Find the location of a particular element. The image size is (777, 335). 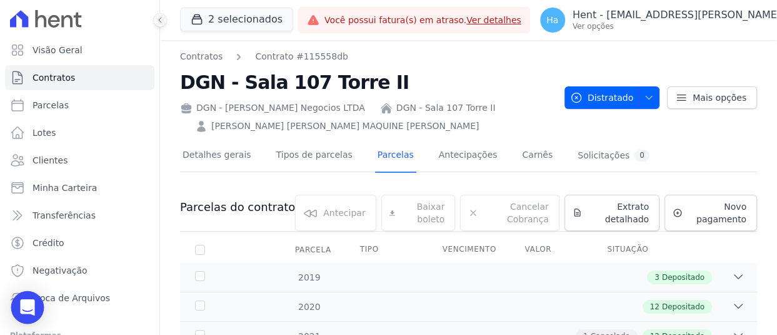

a: Lotes is located at coordinates (79, 133).